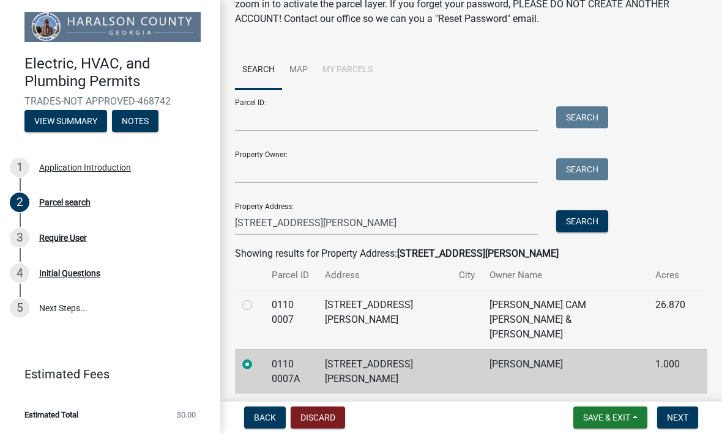 The width and height of the screenshot is (722, 434). What do you see at coordinates (670, 372) in the screenshot?
I see `td: 1.000` at bounding box center [670, 372].